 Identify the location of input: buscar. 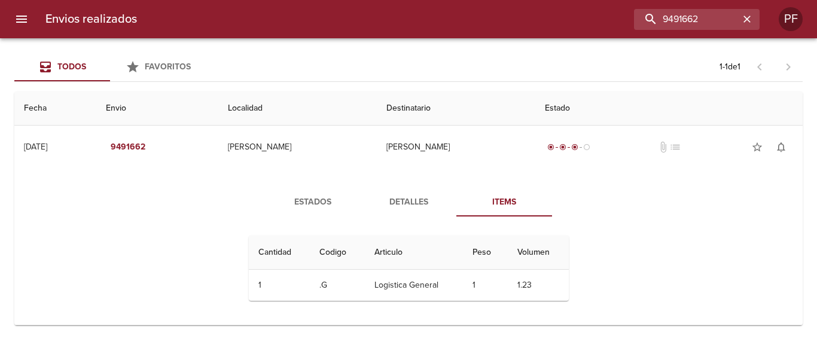
(687, 19).